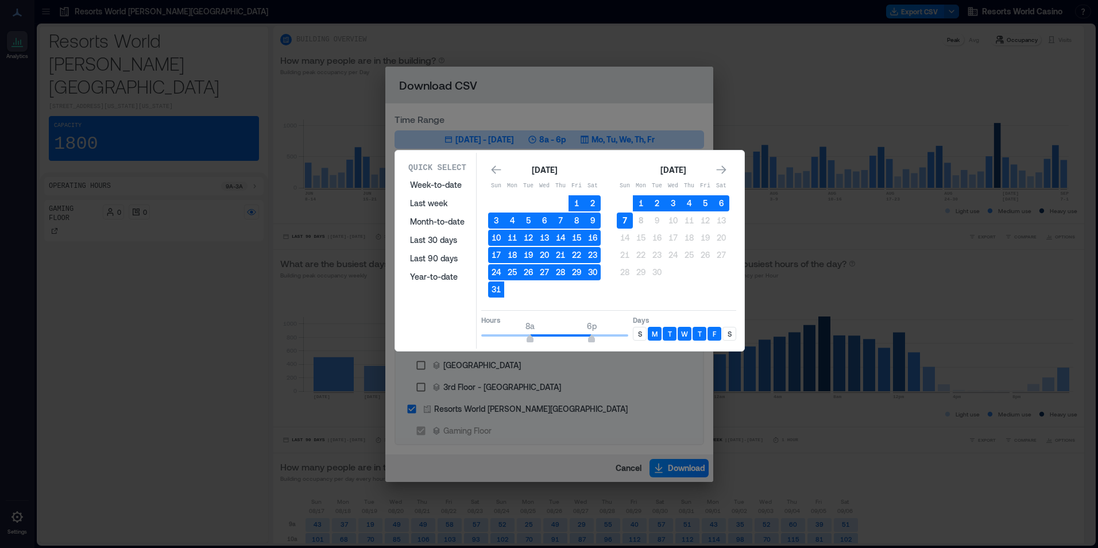  What do you see at coordinates (496, 238) in the screenshot?
I see `button: 10` at bounding box center [496, 238].